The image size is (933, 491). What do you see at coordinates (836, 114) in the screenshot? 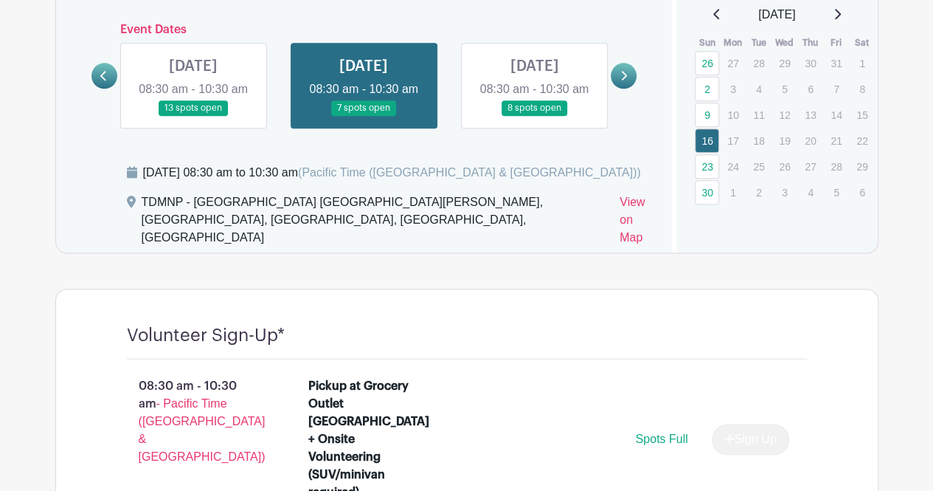
I see `p: 14` at bounding box center [836, 114].